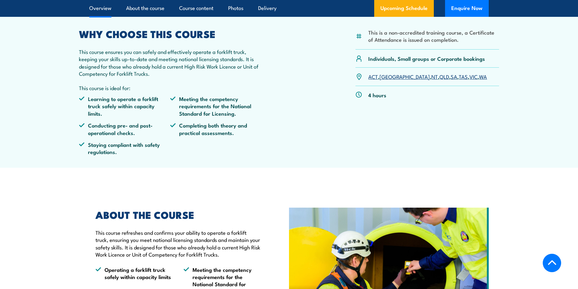 The height and width of the screenshot is (289, 578). Describe the element at coordinates (426, 58) in the screenshot. I see `p: Individuals, Small groups or Corporate bookings` at that location.